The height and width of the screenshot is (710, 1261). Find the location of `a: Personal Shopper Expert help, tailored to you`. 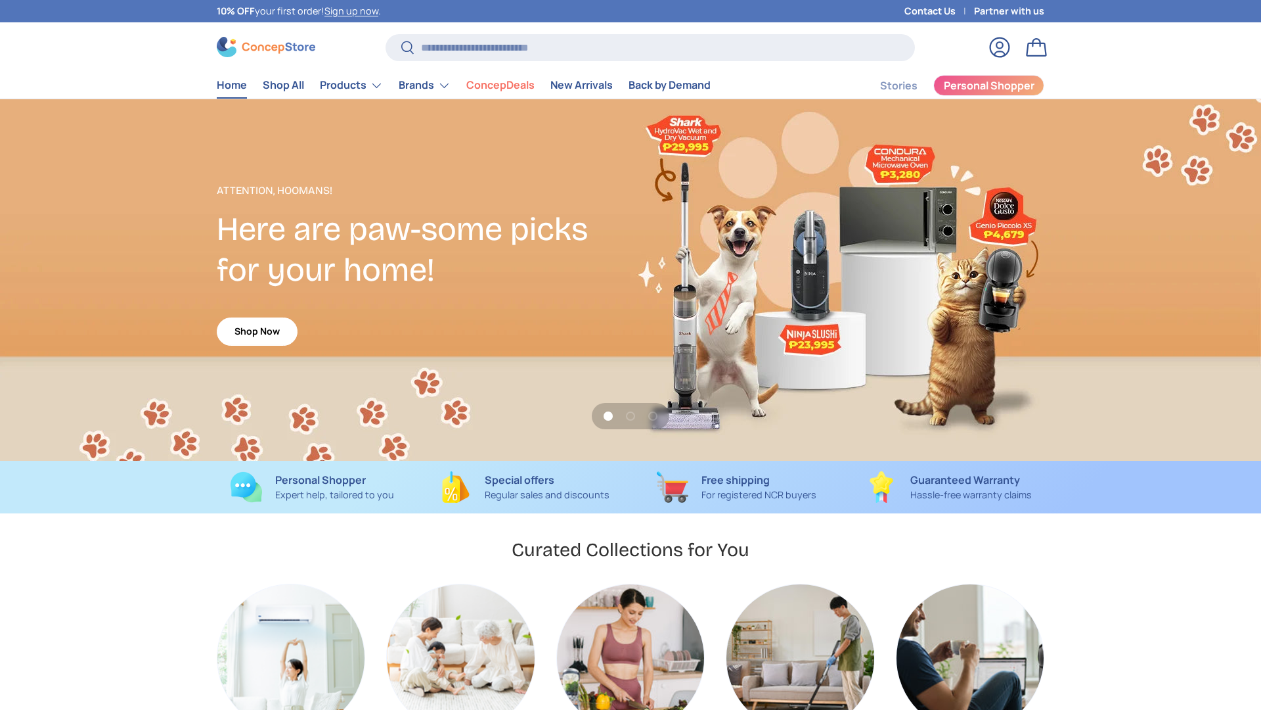

a: Personal Shopper Expert help, tailored to you is located at coordinates (312, 487).